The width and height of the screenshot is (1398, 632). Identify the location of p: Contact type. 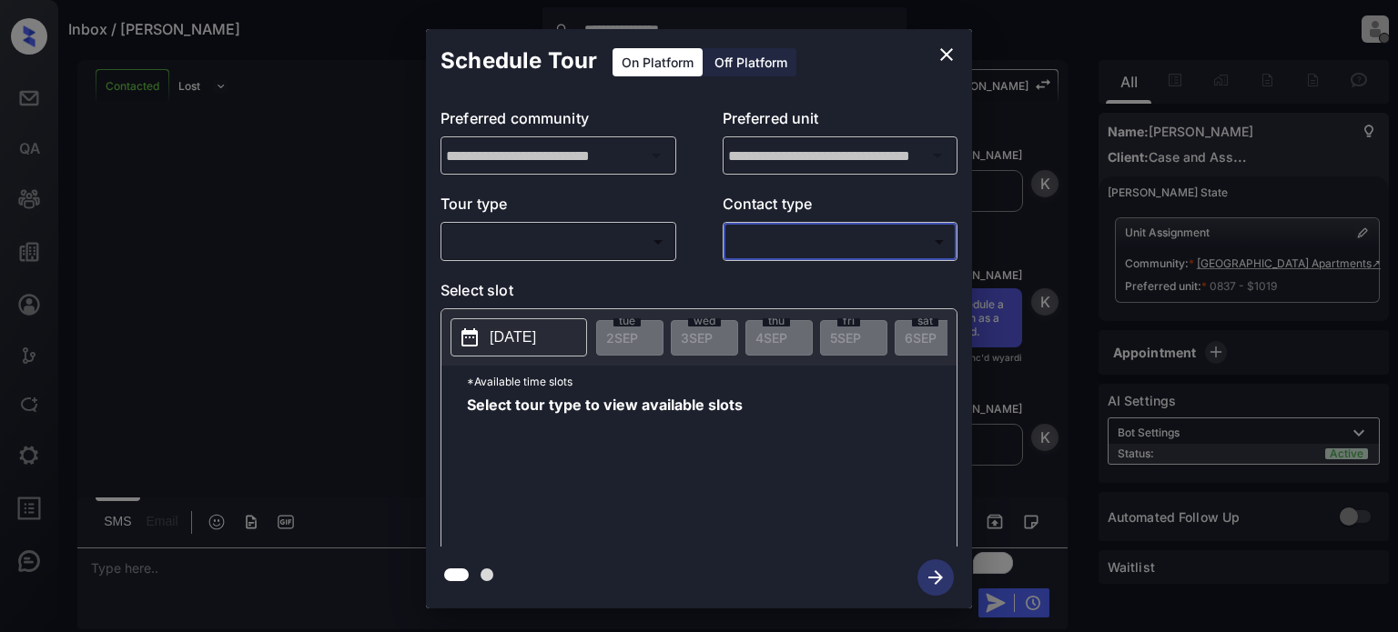
(840, 207).